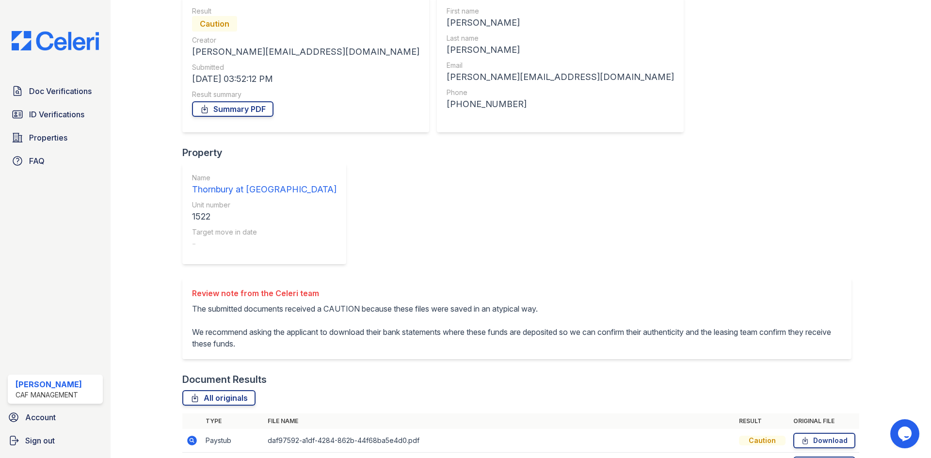 Image resolution: width=931 pixels, height=458 pixels. Describe the element at coordinates (305, 67) in the screenshot. I see `div: Submitted` at that location.